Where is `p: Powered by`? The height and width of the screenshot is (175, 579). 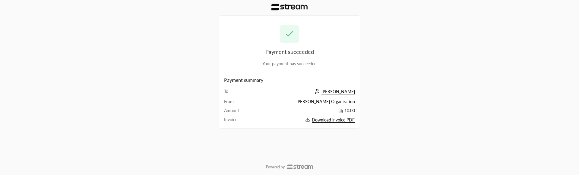
p: Powered by is located at coordinates (275, 168).